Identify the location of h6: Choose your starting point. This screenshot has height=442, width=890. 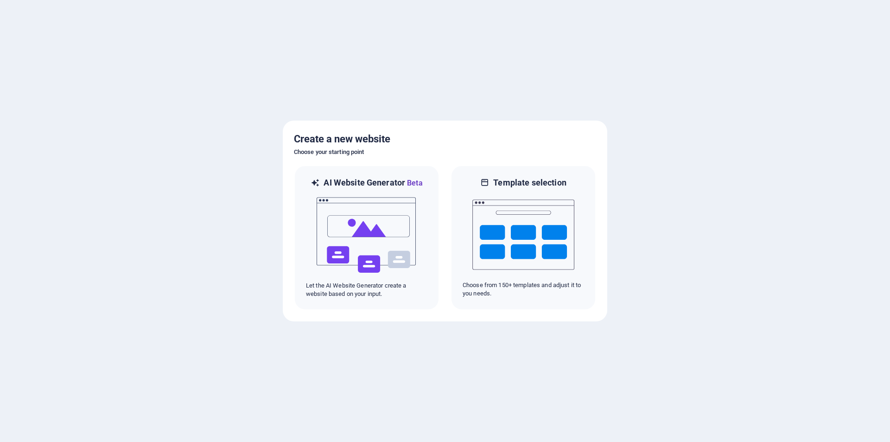
(445, 152).